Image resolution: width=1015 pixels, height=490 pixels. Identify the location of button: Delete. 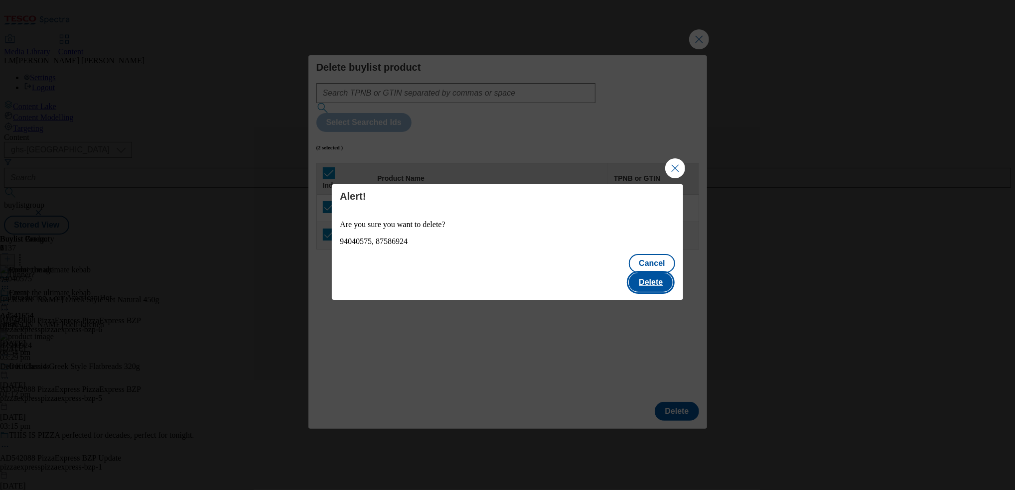
(651, 282).